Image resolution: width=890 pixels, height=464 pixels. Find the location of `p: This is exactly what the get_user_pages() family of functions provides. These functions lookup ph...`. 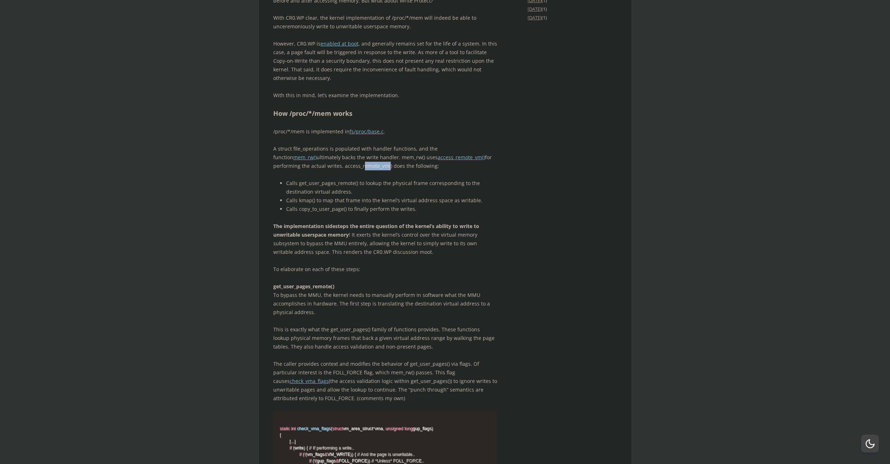

p: This is exactly what the get_user_pages() family of functions provides. These functions lookup ph... is located at coordinates (385, 364).